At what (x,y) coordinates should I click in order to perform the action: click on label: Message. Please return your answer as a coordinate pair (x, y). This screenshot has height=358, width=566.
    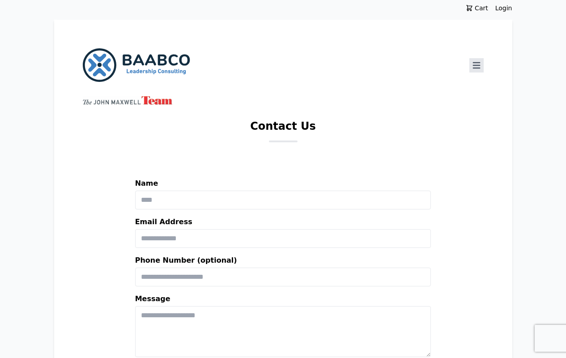
    Looking at the image, I should click on (283, 300).